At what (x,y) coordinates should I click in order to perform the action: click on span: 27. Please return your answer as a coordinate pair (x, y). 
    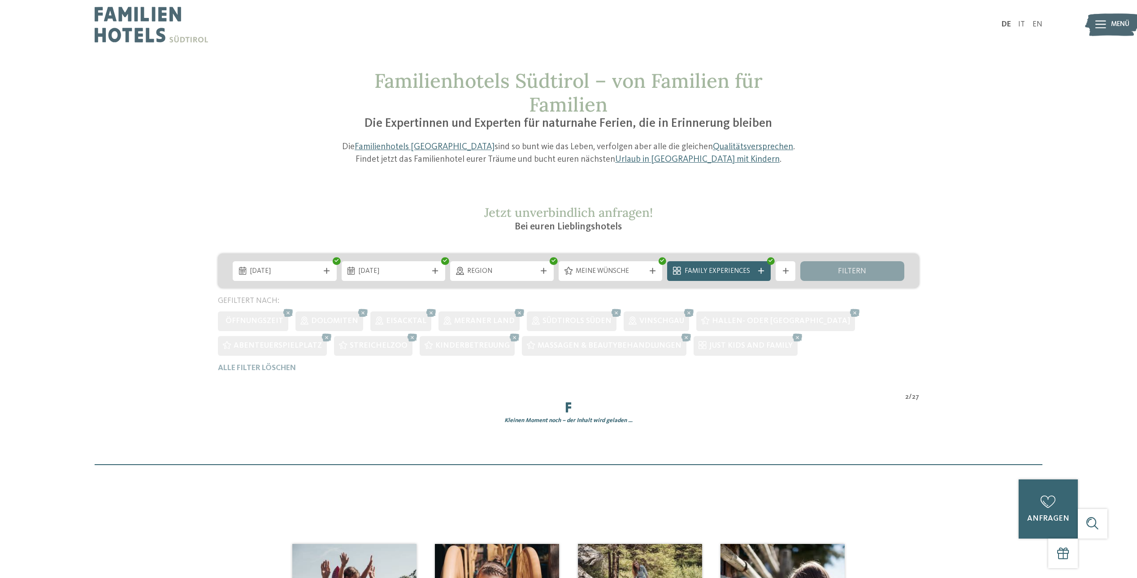
    Looking at the image, I should click on (915, 398).